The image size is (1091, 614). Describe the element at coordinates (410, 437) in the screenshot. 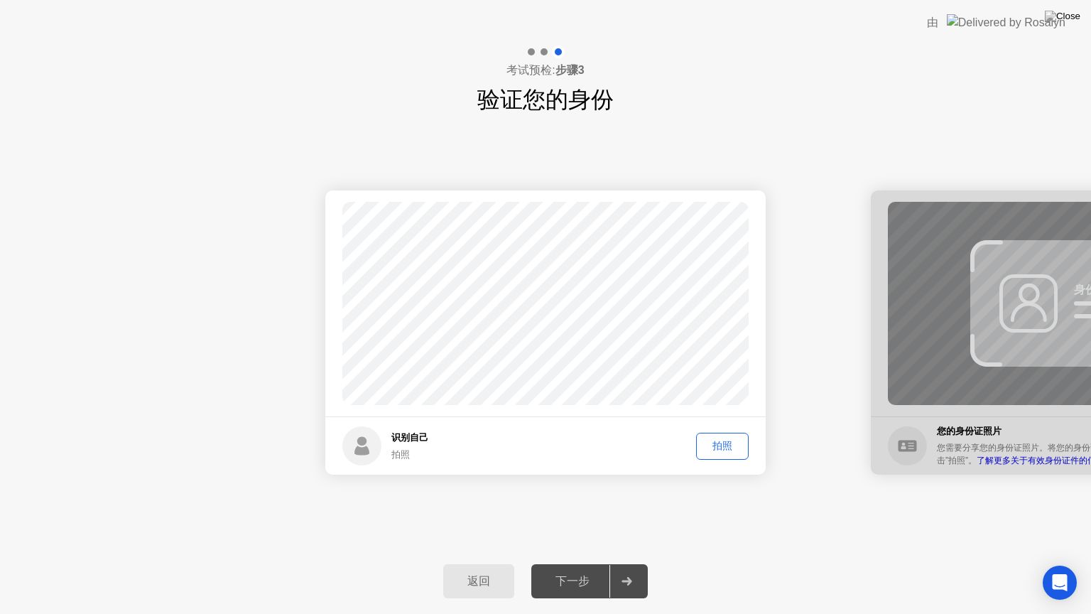

I see `h5: 识别自己` at that location.